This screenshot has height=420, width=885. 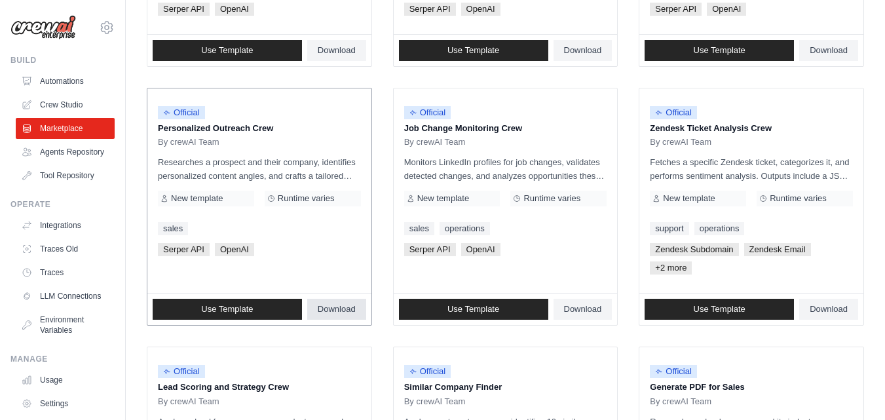 What do you see at coordinates (506, 128) in the screenshot?
I see `p: Job Change Monitoring Crew` at bounding box center [506, 128].